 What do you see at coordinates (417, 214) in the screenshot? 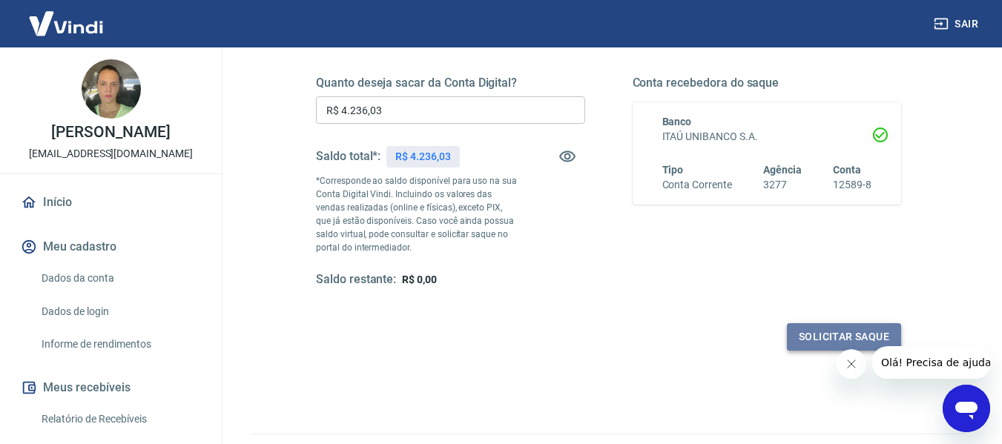
I see `p: *Corresponde ao saldo disponível para uso na sua Conta Digital Vindi. Incluindo os valores das ve...` at bounding box center [417, 214].